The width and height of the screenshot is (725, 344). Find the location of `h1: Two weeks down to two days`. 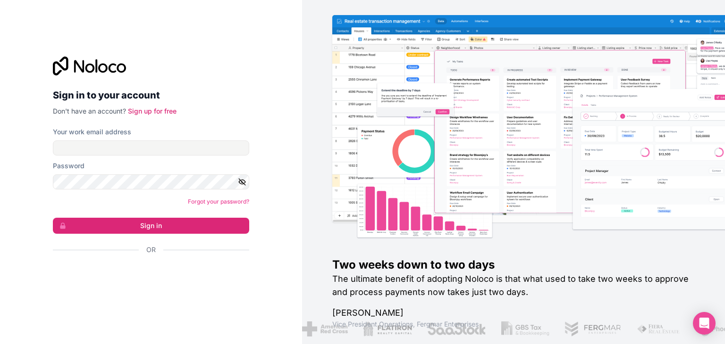

h1: Two weeks down to two days is located at coordinates (513, 265).